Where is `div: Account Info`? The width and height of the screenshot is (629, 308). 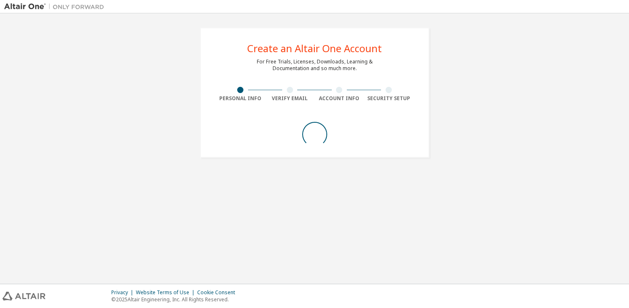 div: Account Info is located at coordinates (339, 98).